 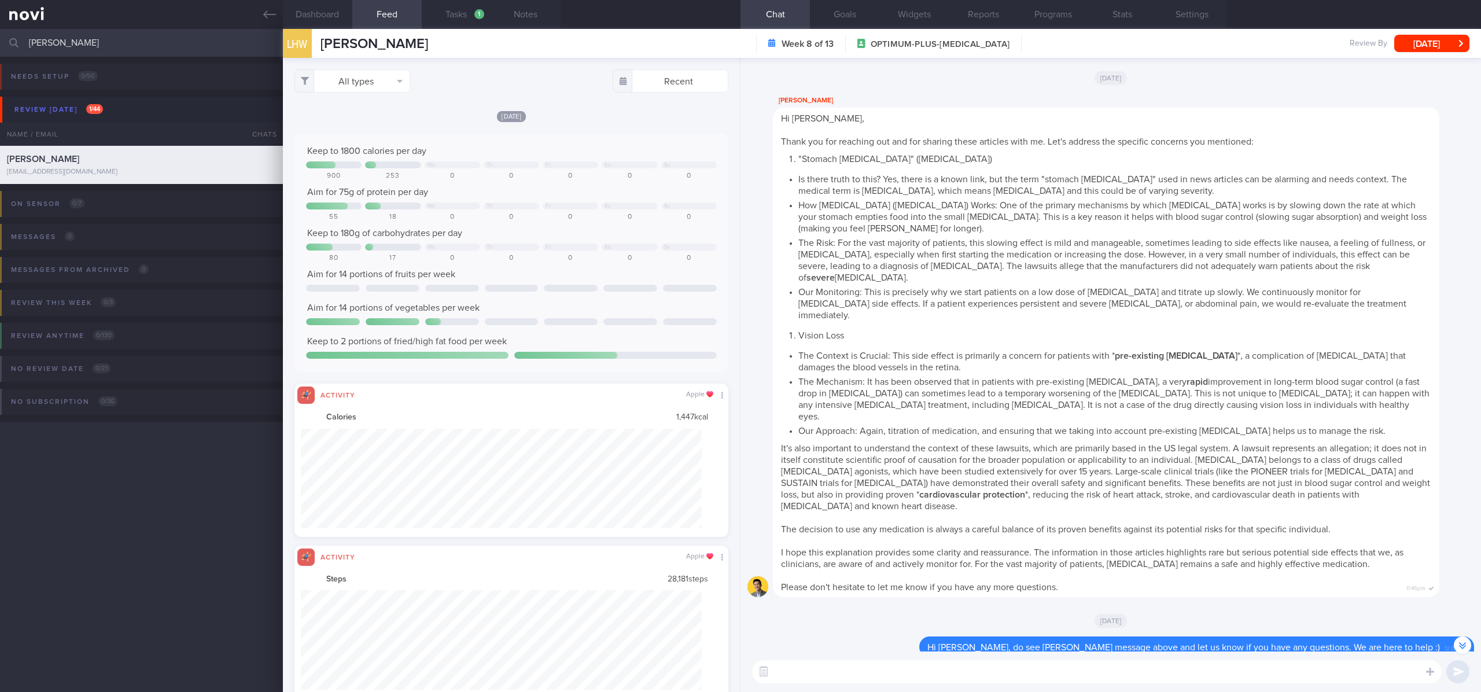 What do you see at coordinates (367, 192) in the screenshot?
I see `span: Aim for 75g of protein per day` at bounding box center [367, 192].